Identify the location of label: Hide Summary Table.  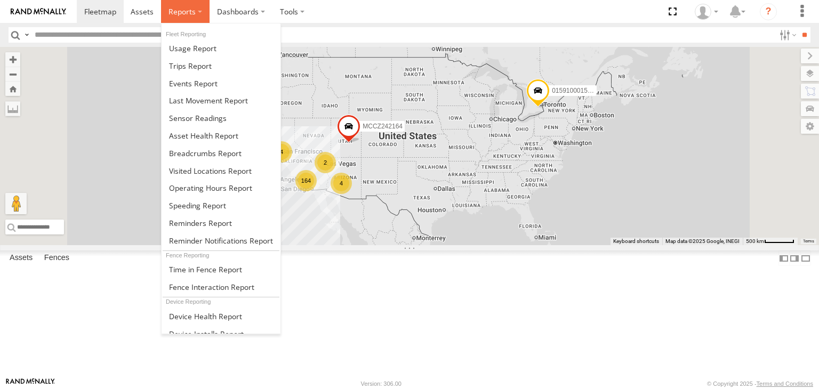
(805, 258).